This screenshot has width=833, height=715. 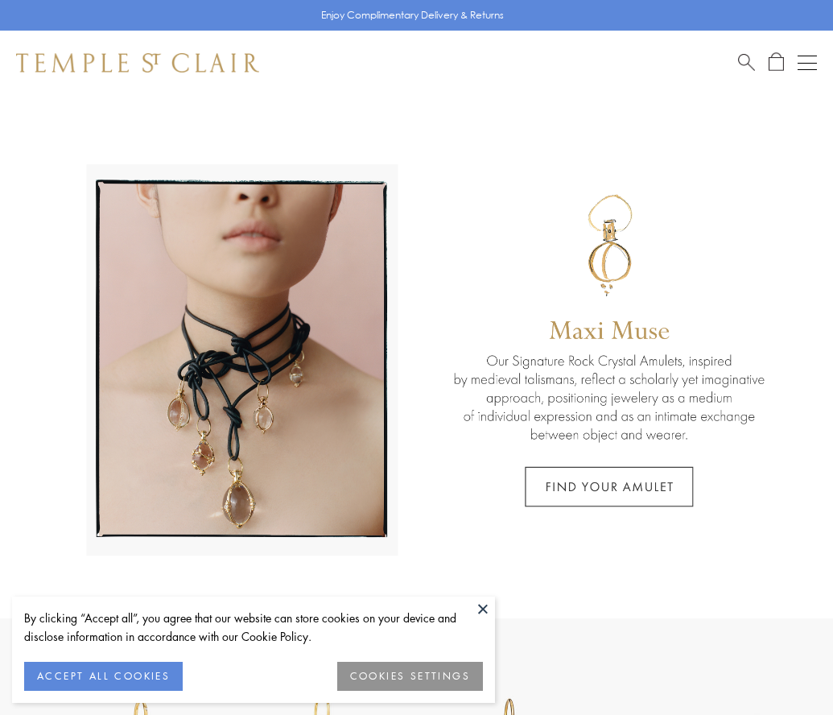 I want to click on button: COOKIES SETTINGS, so click(x=410, y=676).